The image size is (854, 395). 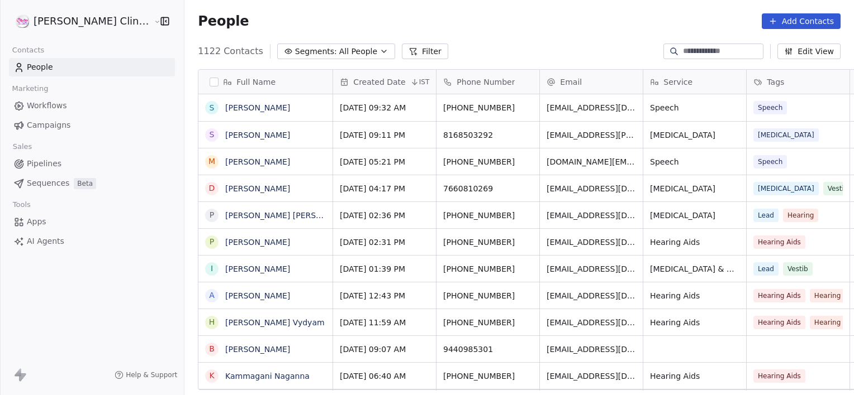 What do you see at coordinates (379, 82) in the screenshot?
I see `span: Created Date` at bounding box center [379, 82].